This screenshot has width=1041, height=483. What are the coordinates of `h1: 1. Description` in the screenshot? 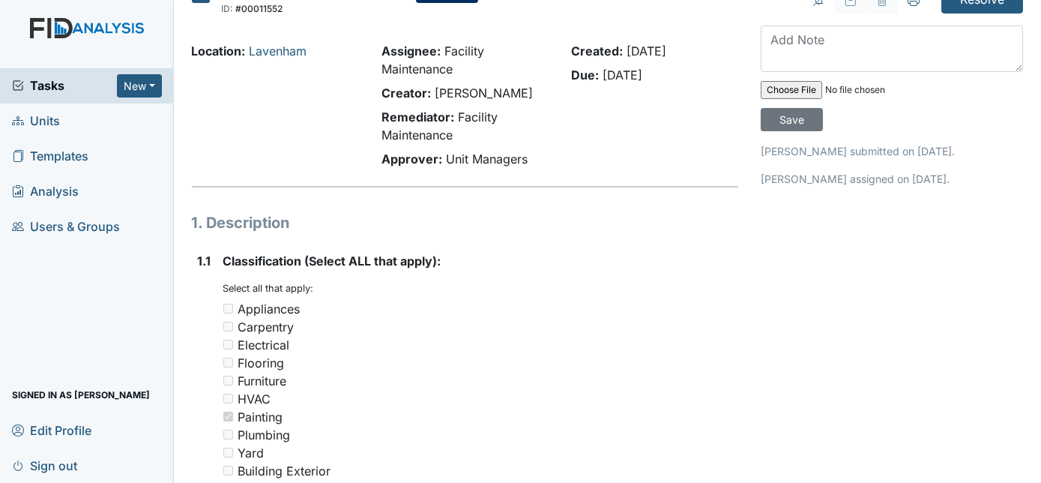 It's located at (465, 223).